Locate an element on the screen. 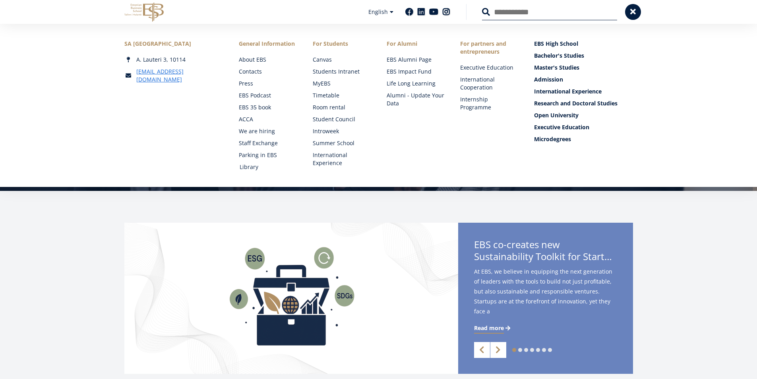 The image size is (757, 379). a: Admission is located at coordinates (583, 79).